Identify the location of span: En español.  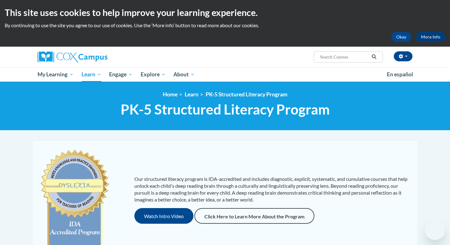
(400, 74).